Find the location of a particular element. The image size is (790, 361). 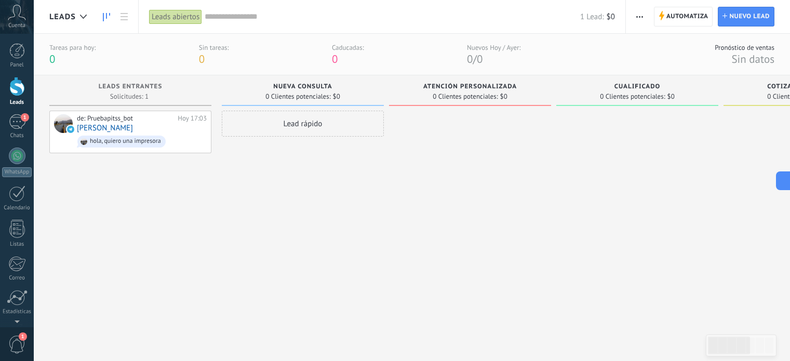

div: Leads Entrantes is located at coordinates (130, 87).